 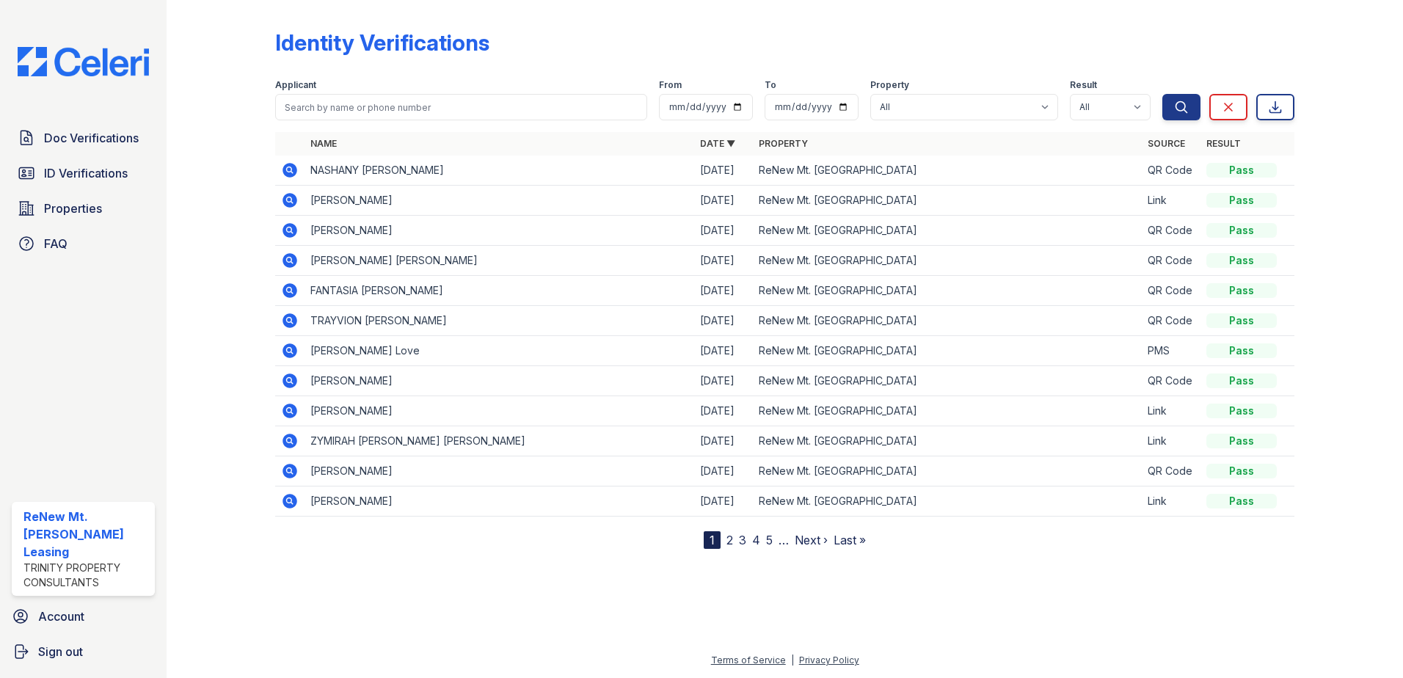 What do you see at coordinates (748, 659) in the screenshot?
I see `a: Terms of Service` at bounding box center [748, 659].